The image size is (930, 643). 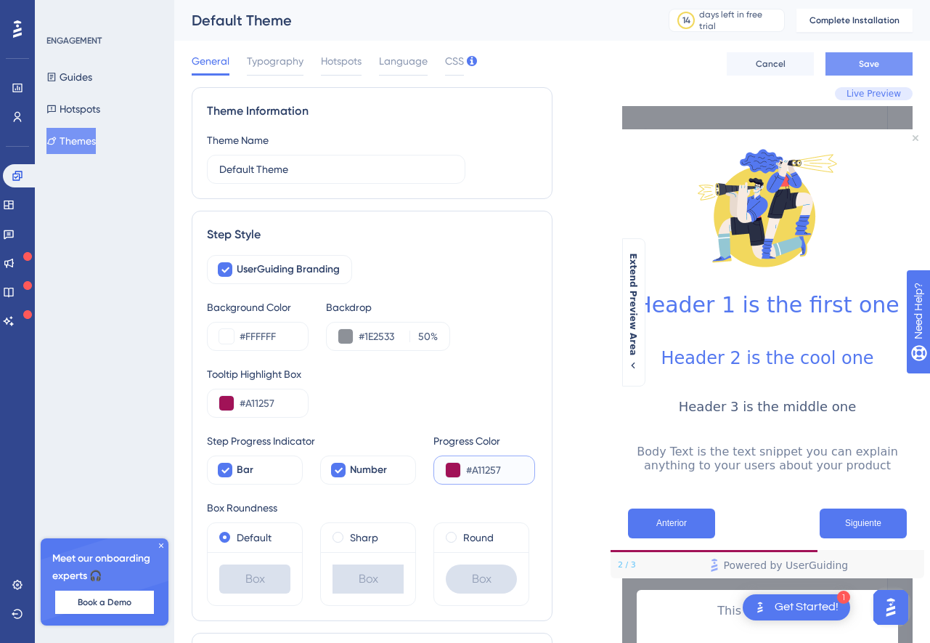 What do you see at coordinates (768, 458) in the screenshot?
I see `p: Body Text is the text snippet you can explain anything to your users about your product` at bounding box center [768, 458].